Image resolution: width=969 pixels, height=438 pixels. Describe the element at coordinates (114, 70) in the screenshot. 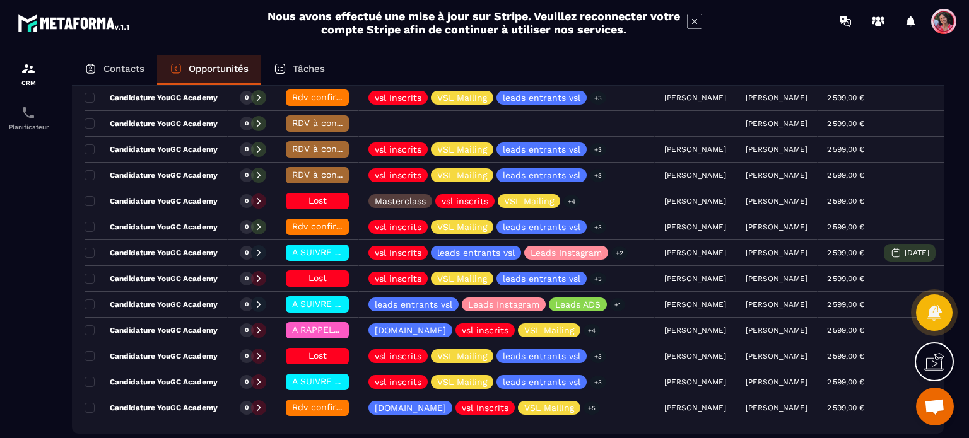

I see `a: Contacts` at that location.